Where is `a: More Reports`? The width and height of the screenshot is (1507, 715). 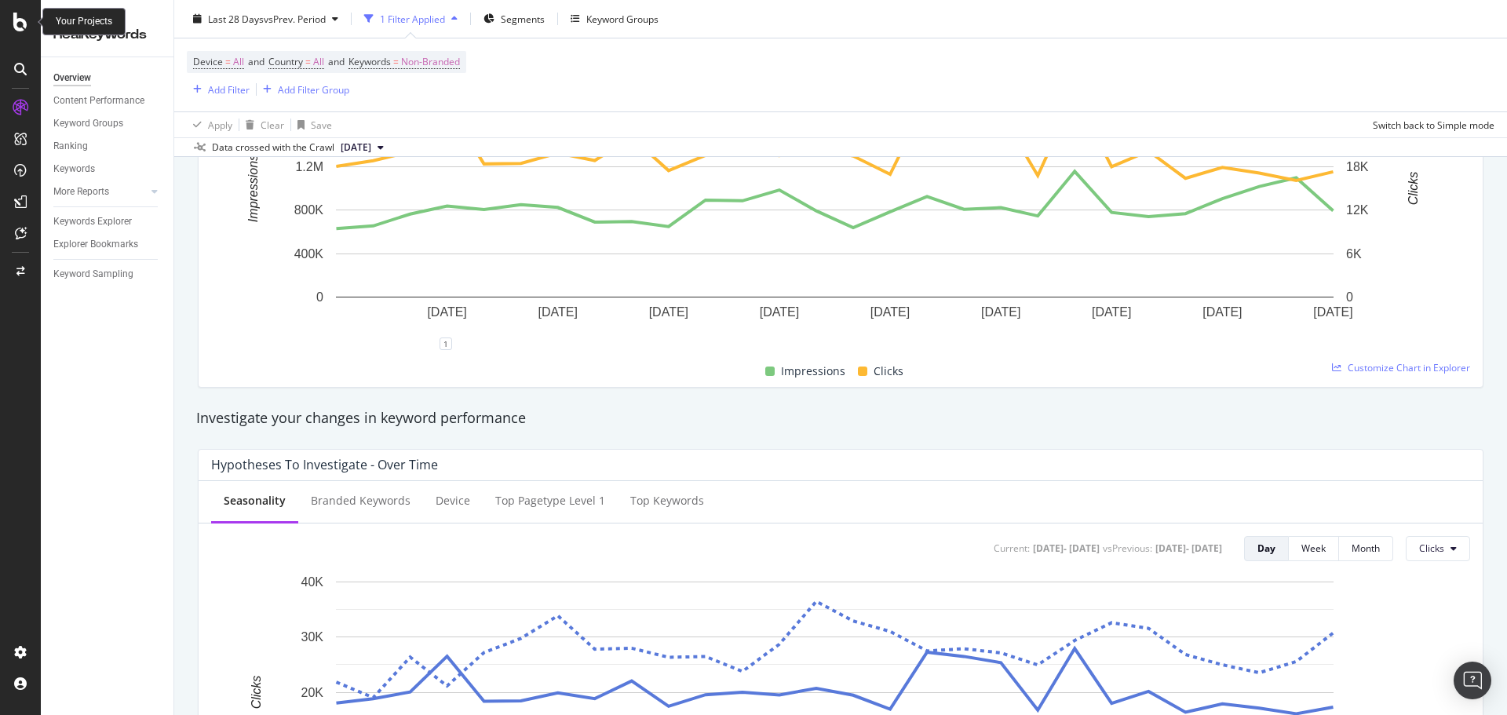
a: More Reports is located at coordinates (100, 192).